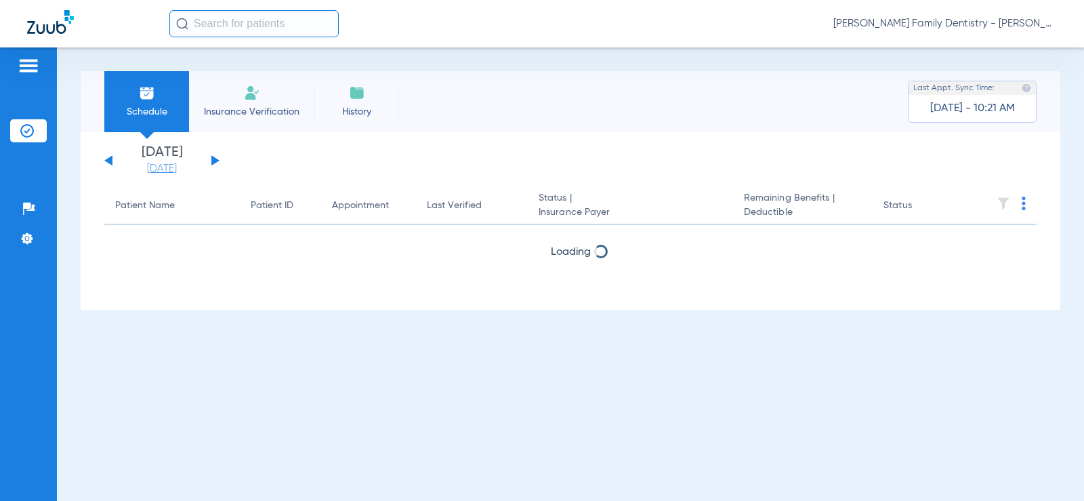 This screenshot has width=1084, height=501. What do you see at coordinates (147, 93) in the screenshot?
I see `img: Schedule` at bounding box center [147, 93].